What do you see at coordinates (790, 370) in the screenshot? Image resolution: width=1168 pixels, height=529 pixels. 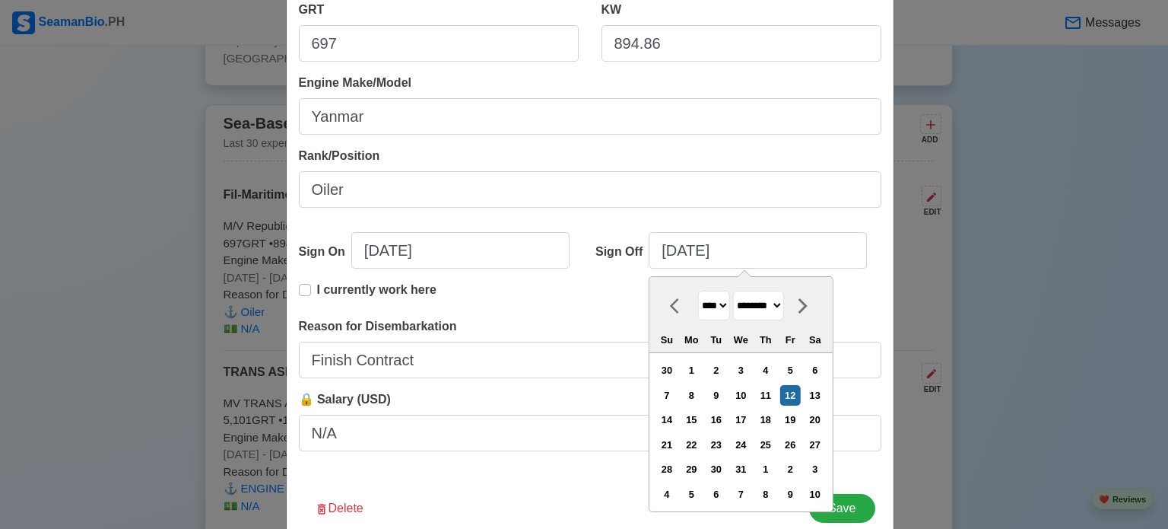 I see `div: Choose Friday, December 5th, 2025` at bounding box center [790, 370].